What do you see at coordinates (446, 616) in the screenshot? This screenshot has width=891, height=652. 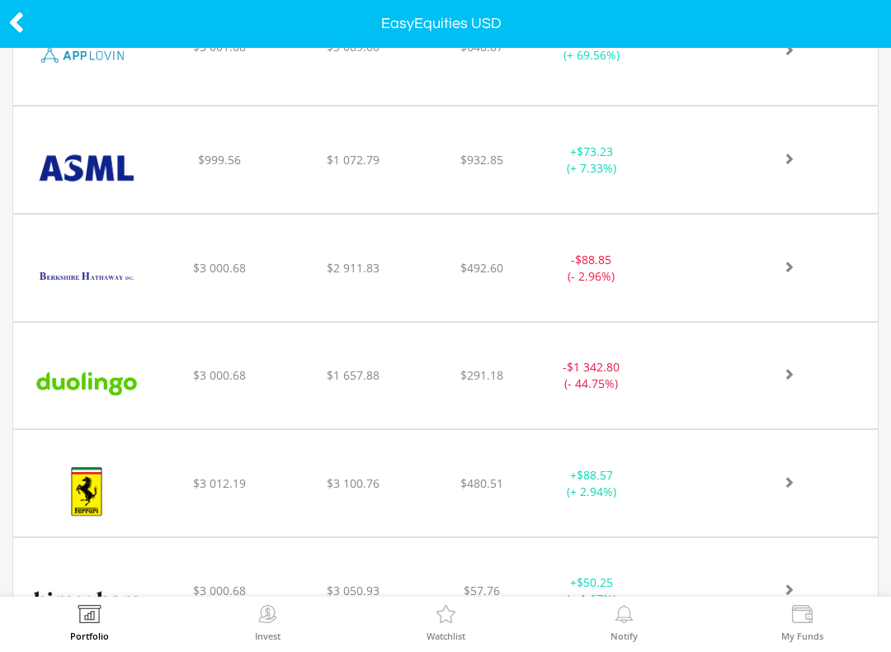 I see `img: Watchlist` at bounding box center [446, 616].